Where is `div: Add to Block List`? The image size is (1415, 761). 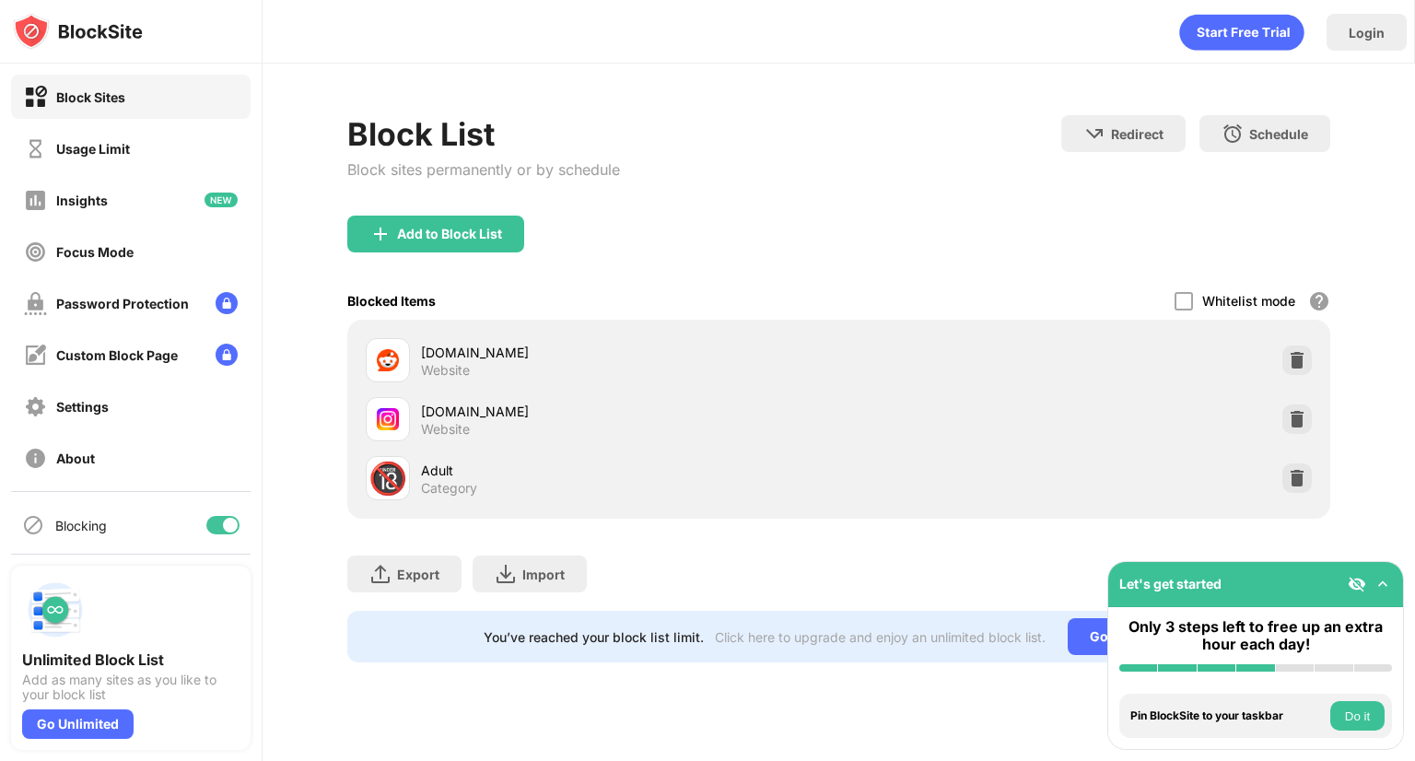 div: Add to Block List is located at coordinates (450, 234).